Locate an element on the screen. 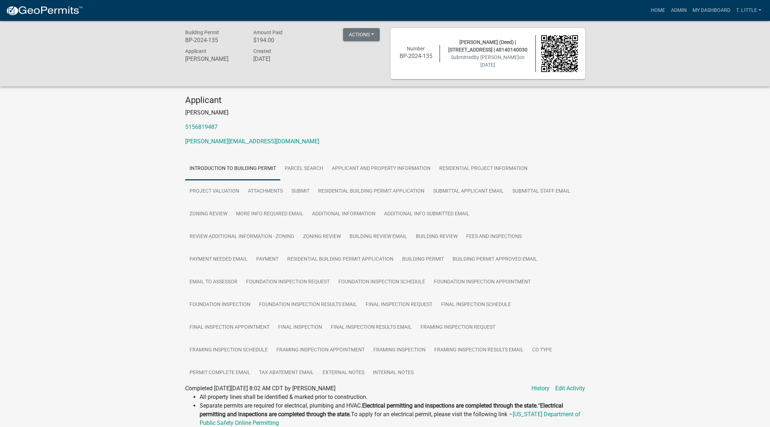 The height and width of the screenshot is (427, 770). span: Number is located at coordinates (416, 49).